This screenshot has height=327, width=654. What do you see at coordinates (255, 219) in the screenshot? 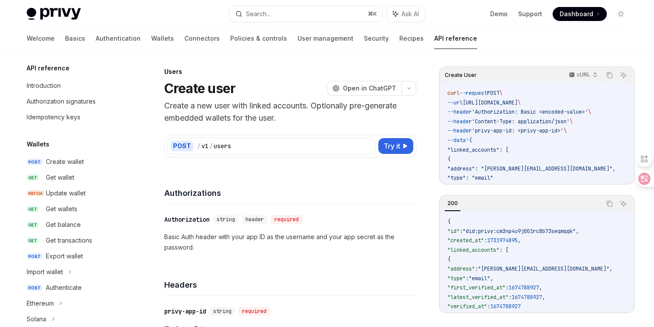
I see `span: header` at bounding box center [255, 219].